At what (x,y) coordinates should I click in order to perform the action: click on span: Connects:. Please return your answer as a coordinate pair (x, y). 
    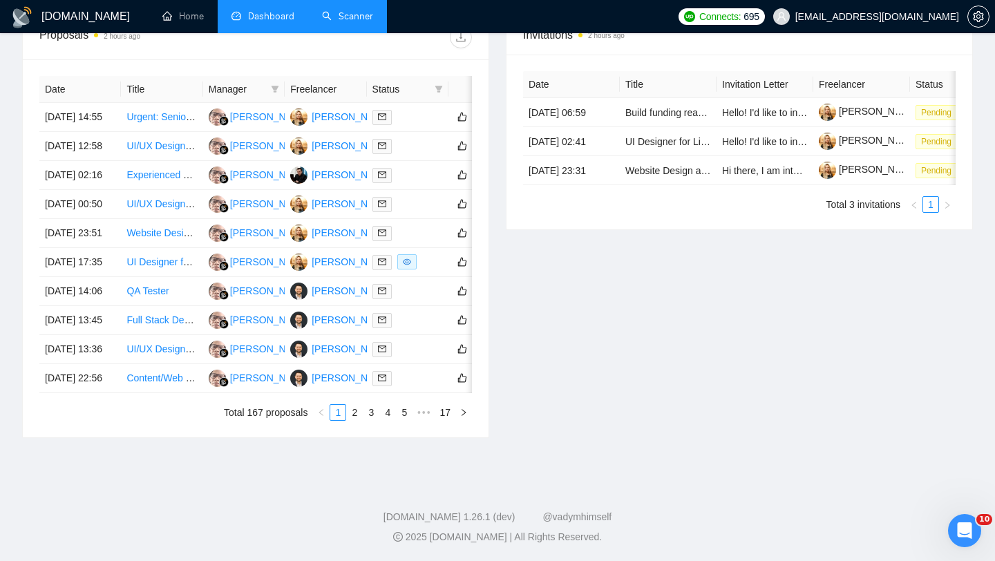
    Looking at the image, I should click on (720, 17).